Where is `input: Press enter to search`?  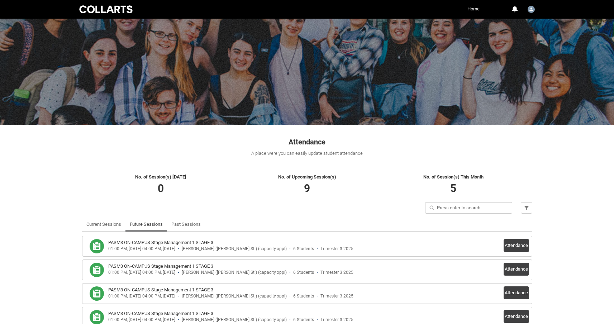 input: Press enter to search is located at coordinates (468, 208).